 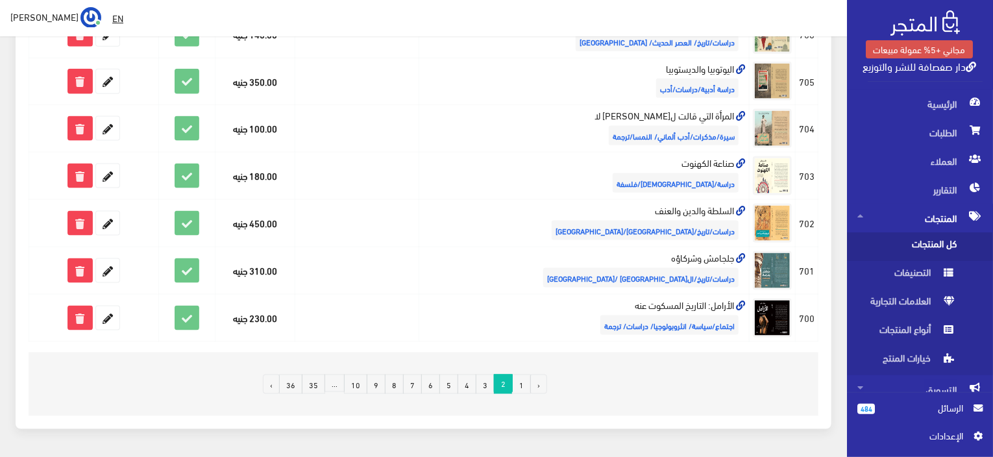 I want to click on a: 484 الرسائل, so click(x=920, y=414).